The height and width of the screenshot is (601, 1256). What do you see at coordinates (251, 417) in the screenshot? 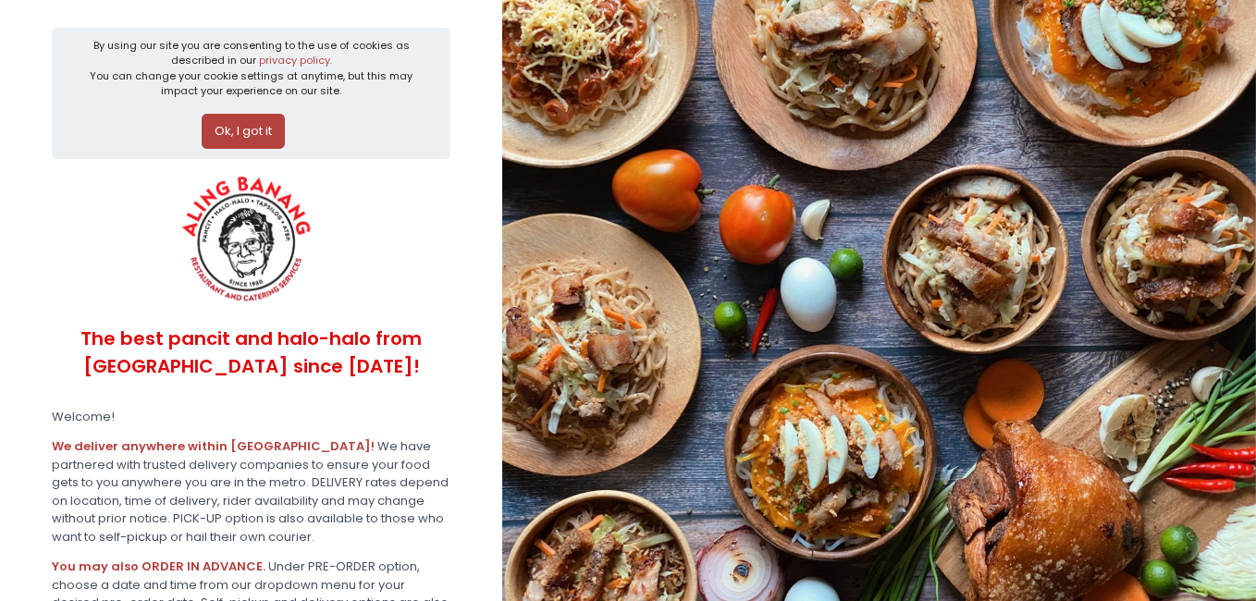
I see `div: Welcome!` at bounding box center [251, 417].